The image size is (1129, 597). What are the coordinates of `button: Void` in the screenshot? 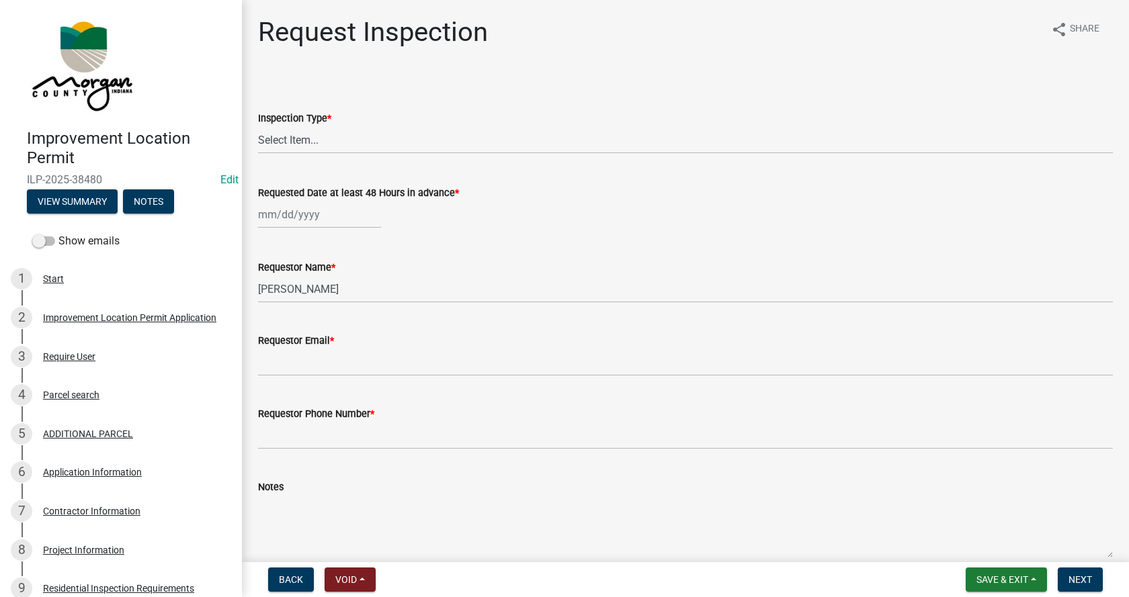 It's located at (350, 580).